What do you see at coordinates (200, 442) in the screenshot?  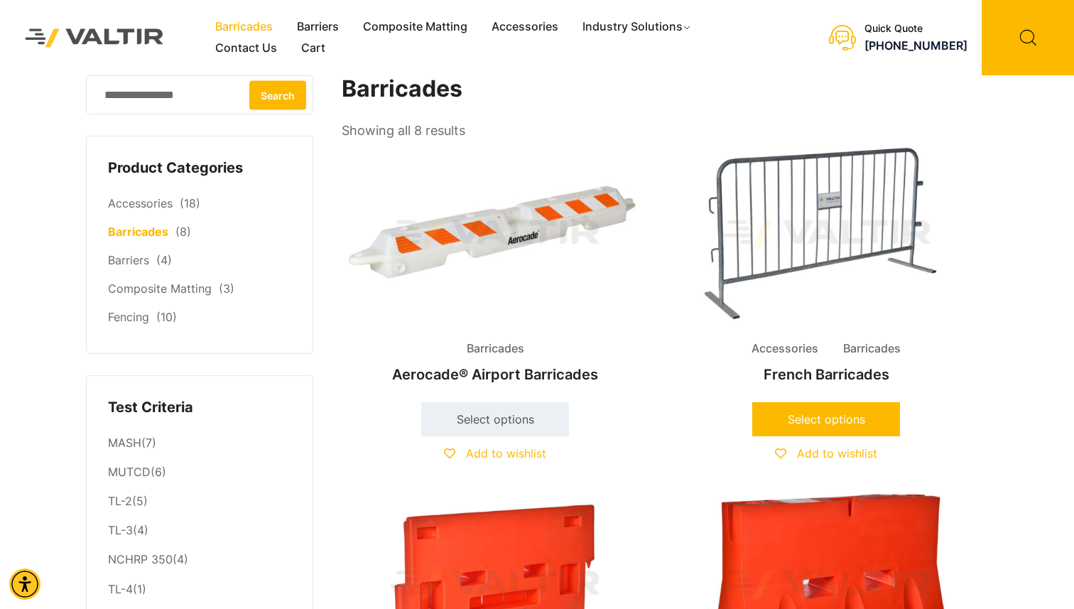 I see `li: (7)` at bounding box center [200, 442].